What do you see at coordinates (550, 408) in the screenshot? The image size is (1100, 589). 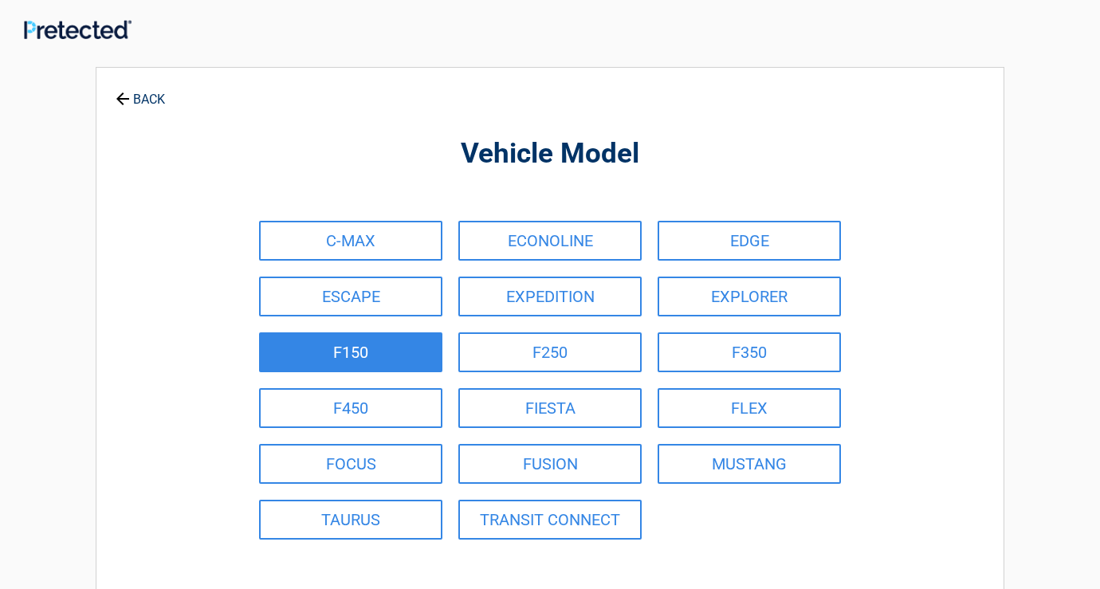 I see `a: FIESTA` at bounding box center [550, 408].